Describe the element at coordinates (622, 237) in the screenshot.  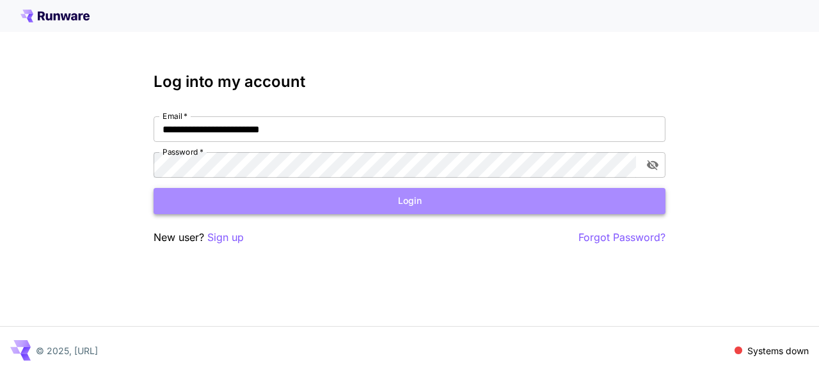
I see `button: Forgot Password?` at that location.